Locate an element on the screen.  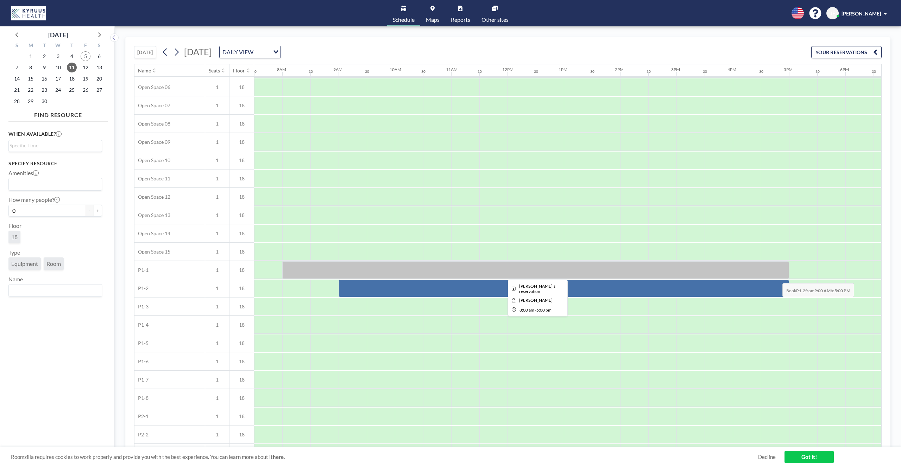
span: Tuesday, September 16, 2025 is located at coordinates (44, 79).